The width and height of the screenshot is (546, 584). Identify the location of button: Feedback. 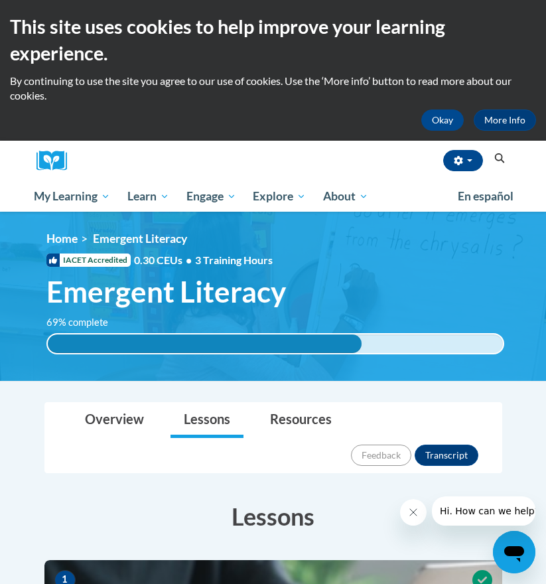
(381, 455).